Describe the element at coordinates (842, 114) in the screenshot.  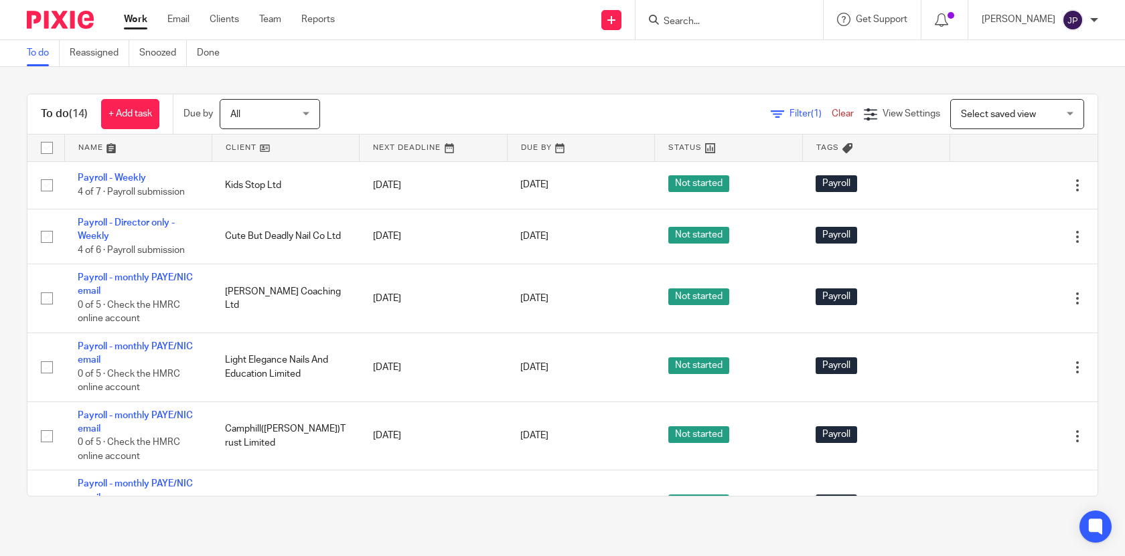
I see `a: Clear` at that location.